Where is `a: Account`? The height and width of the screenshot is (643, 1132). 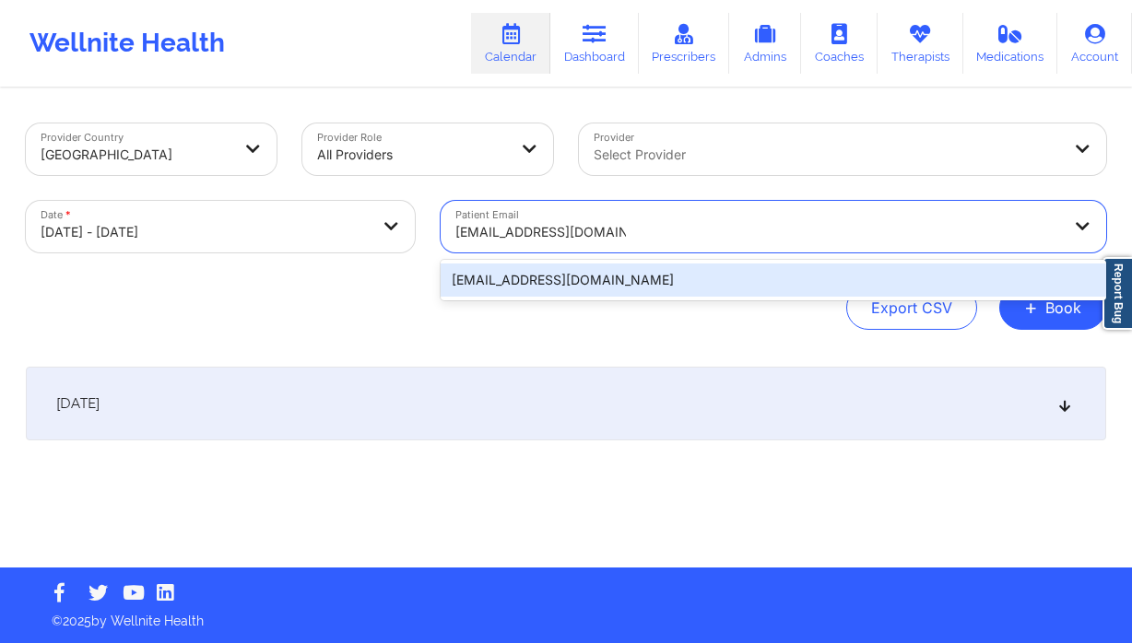 a: Account is located at coordinates (1094, 43).